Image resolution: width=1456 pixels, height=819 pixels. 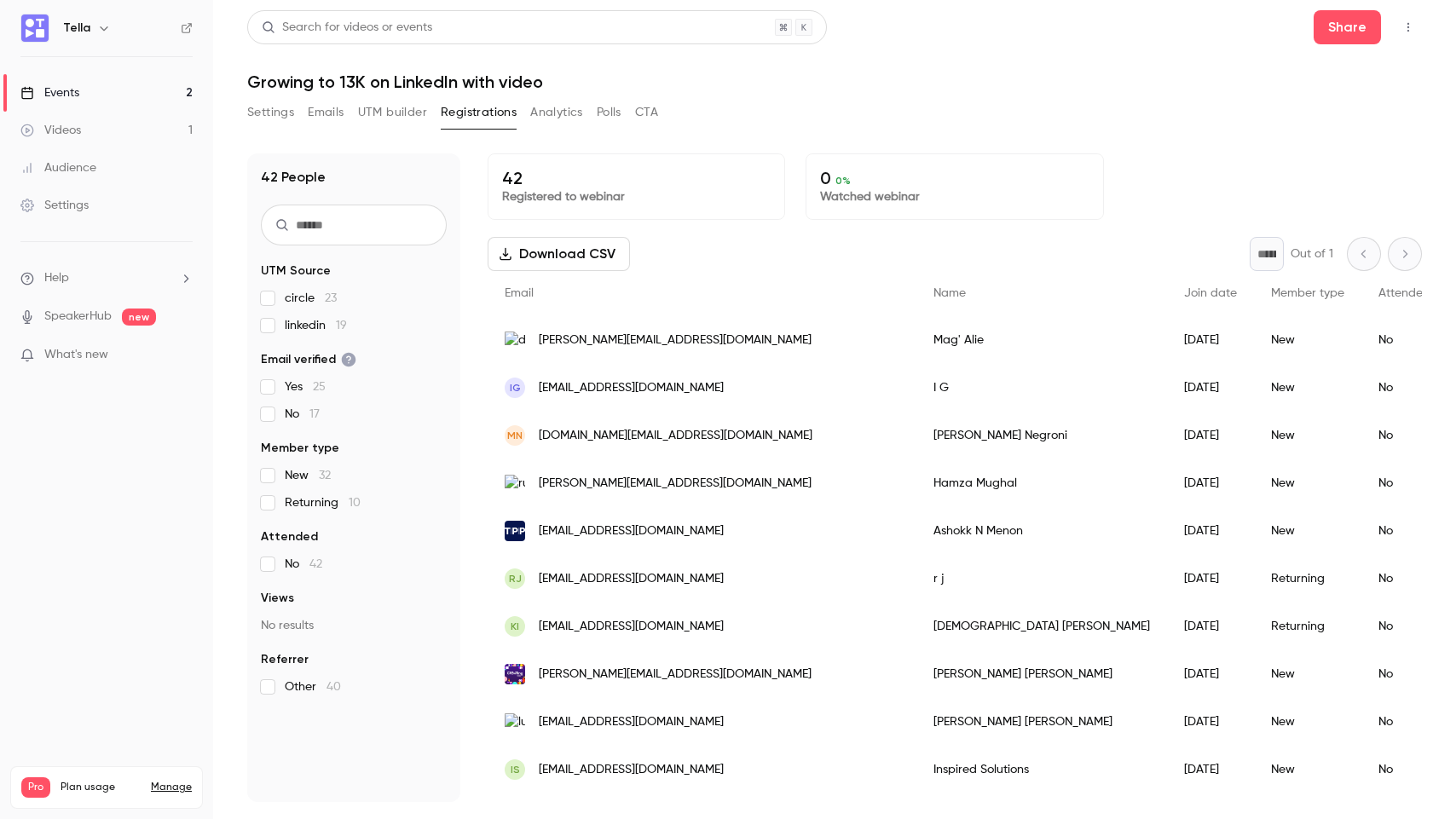 What do you see at coordinates (101, 788) in the screenshot?
I see `span: Plan usage` at bounding box center [101, 788].